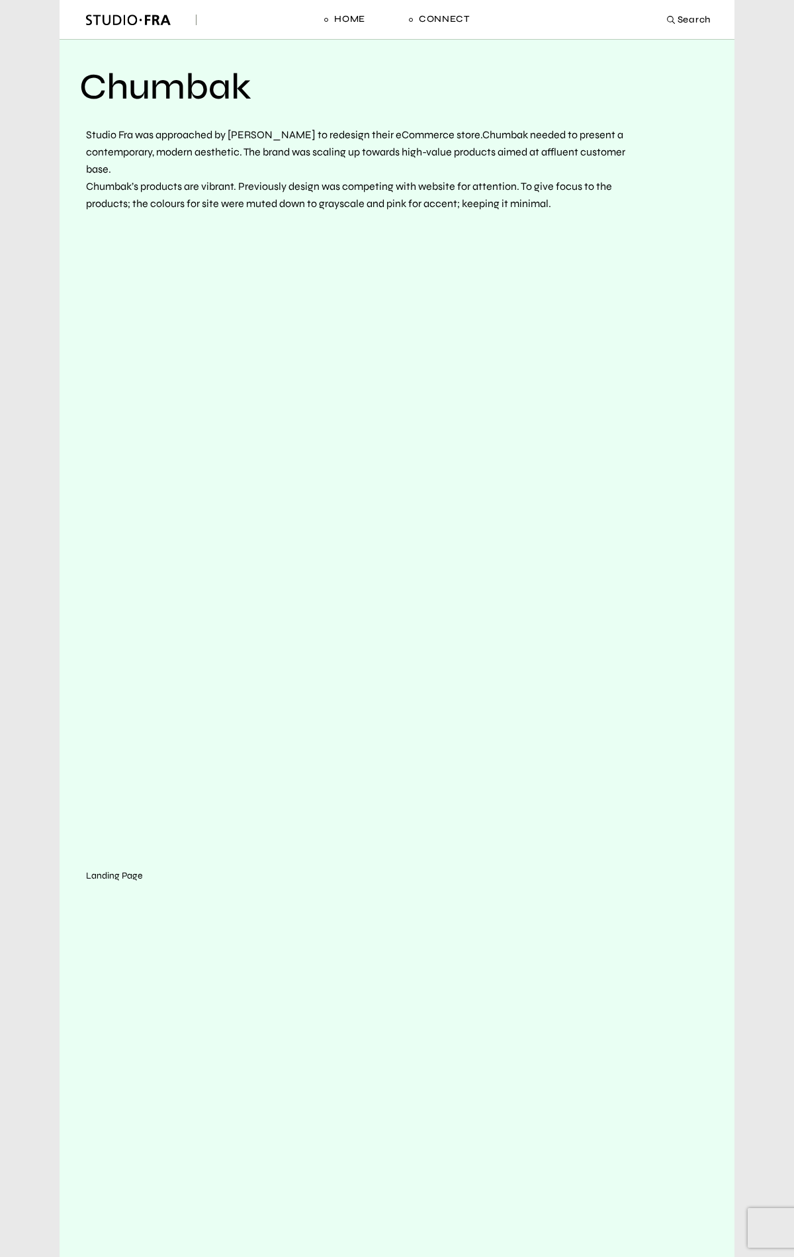 This screenshot has height=1257, width=794. Describe the element at coordinates (349, 19) in the screenshot. I see `span: Home` at that location.